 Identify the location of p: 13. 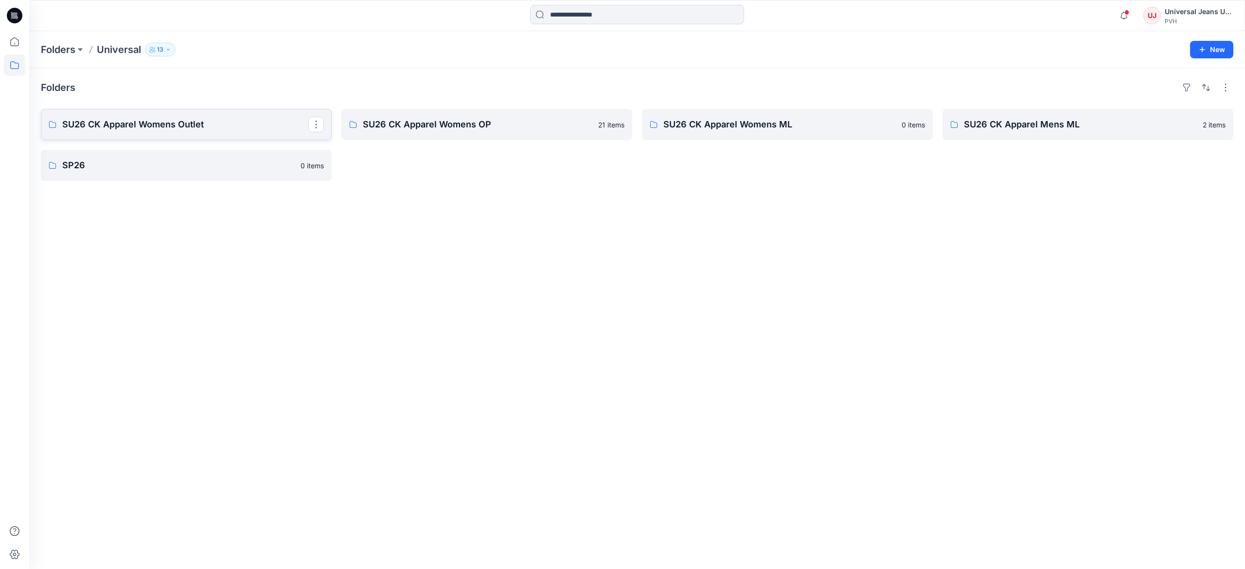
(160, 50).